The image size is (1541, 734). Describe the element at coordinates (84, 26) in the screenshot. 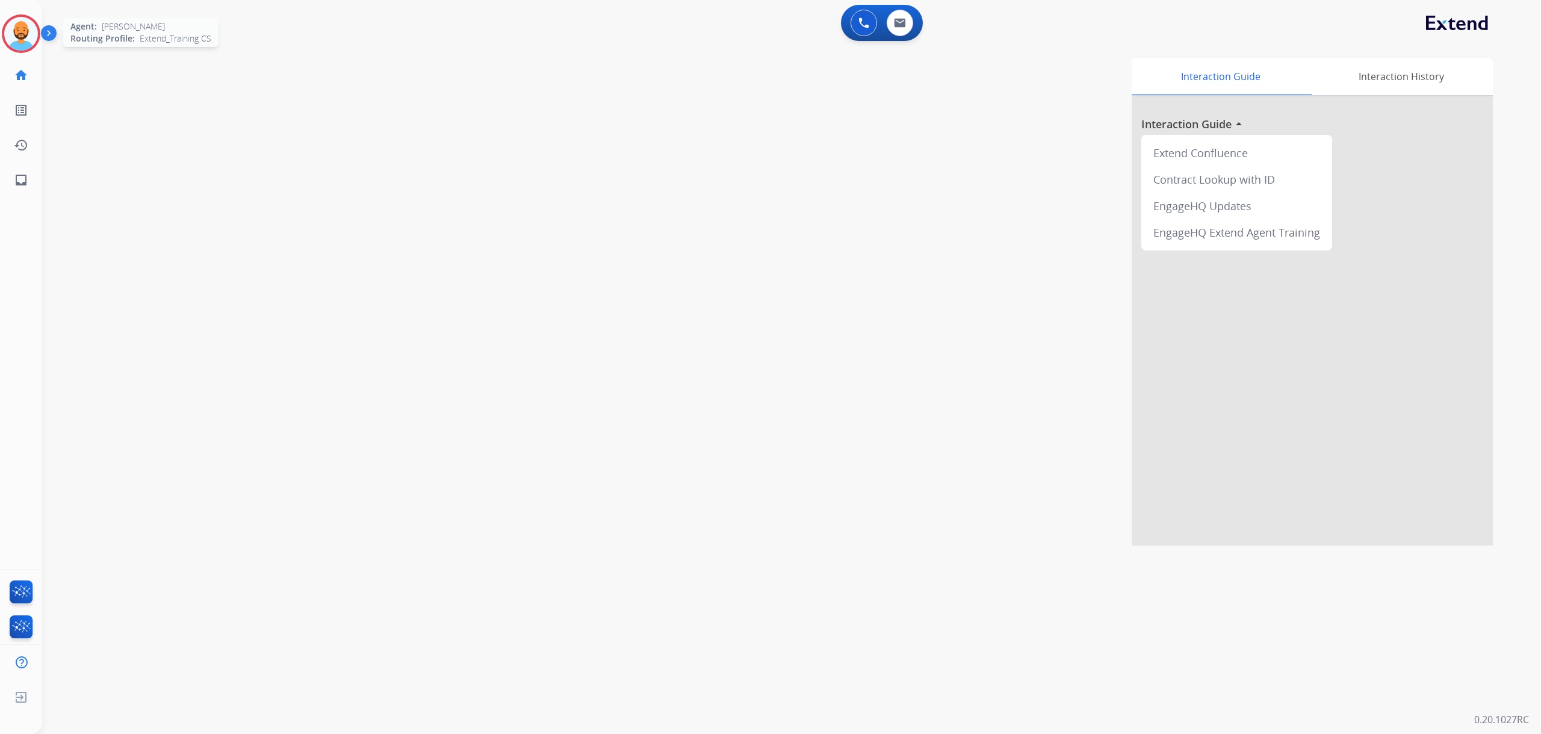

I see `span: Agent:` at that location.